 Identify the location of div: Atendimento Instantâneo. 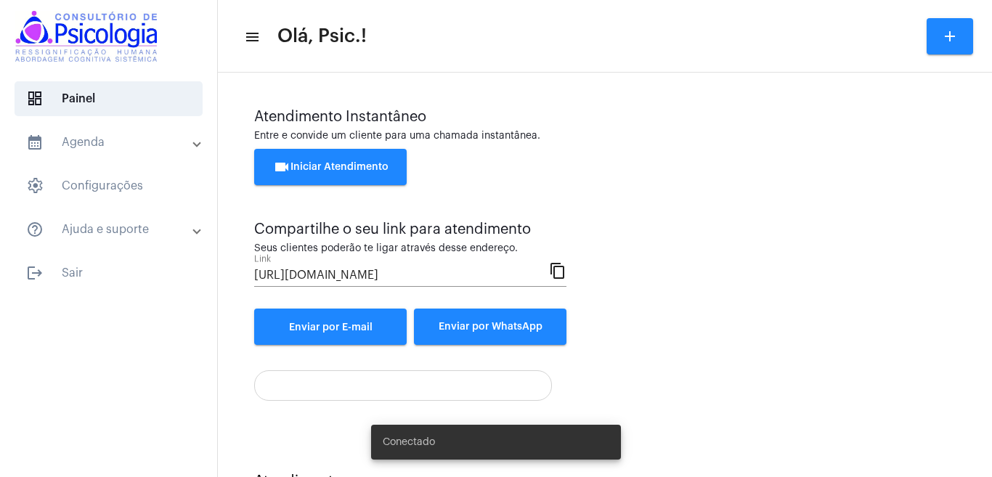
(605, 117).